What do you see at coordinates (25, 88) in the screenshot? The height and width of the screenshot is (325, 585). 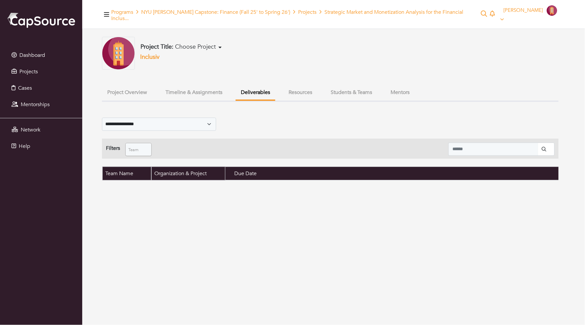 I see `span: Cases` at bounding box center [25, 88].